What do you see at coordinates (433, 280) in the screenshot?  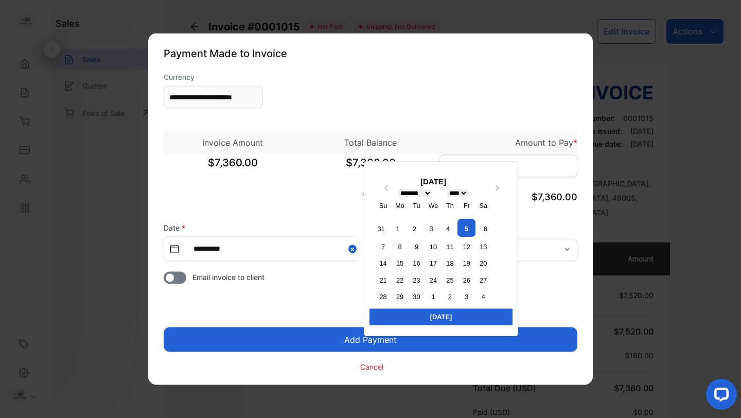 I see `div: Choose Wednesday, September 24th, 2025` at bounding box center [433, 280].